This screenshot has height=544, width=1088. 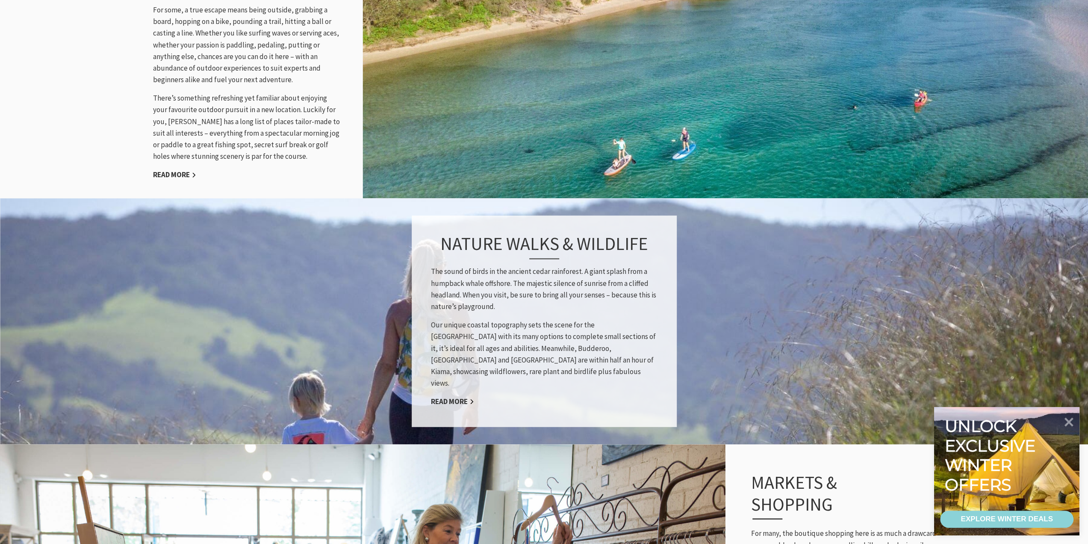 I want to click on div: Unlock exclusive winter offers, so click(x=992, y=455).